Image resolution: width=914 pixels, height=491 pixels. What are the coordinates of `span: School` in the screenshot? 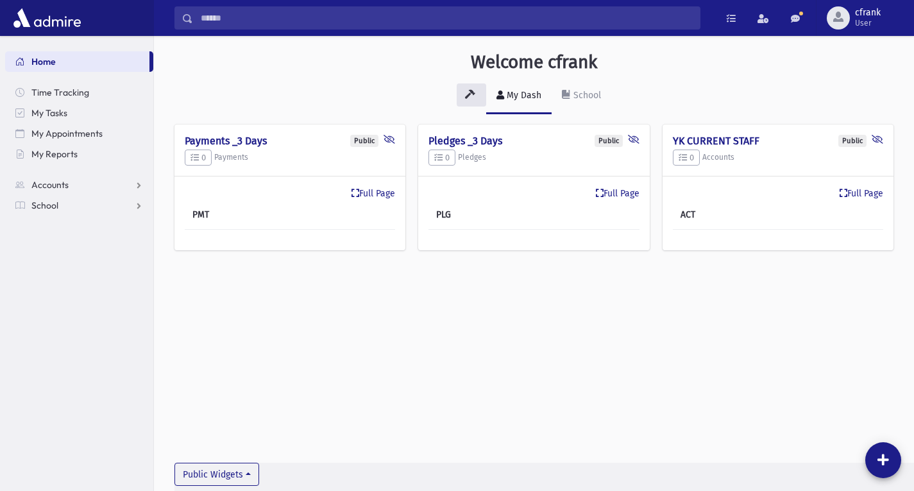 It's located at (45, 205).